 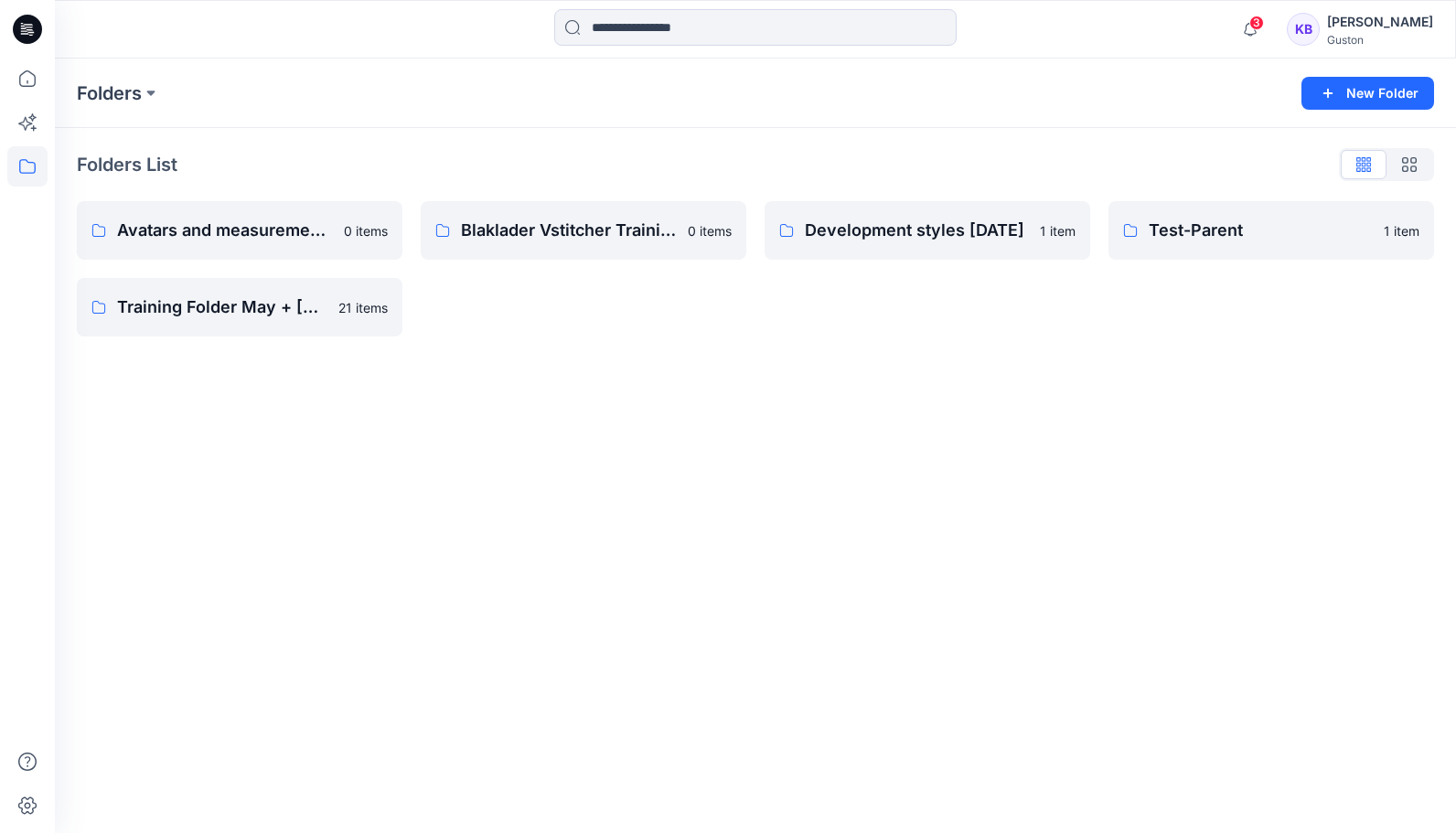 What do you see at coordinates (109, 93) in the screenshot?
I see `a: Folders` at bounding box center [109, 93].